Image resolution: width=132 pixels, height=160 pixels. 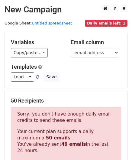 What do you see at coordinates (73, 144) in the screenshot?
I see `strong: 49 emails` at bounding box center [73, 144].